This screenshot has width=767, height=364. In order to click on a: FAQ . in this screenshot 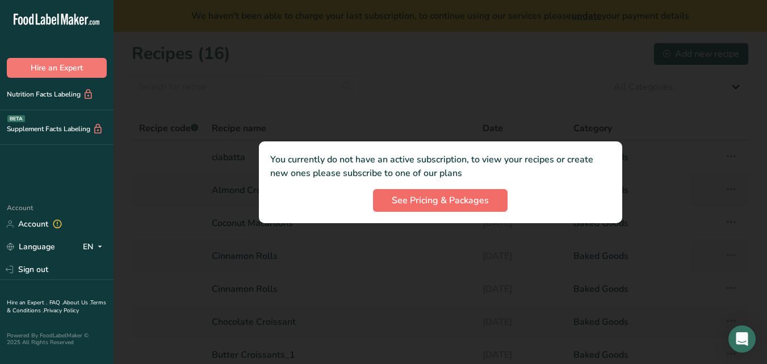, I will do `click(56, 303)`.